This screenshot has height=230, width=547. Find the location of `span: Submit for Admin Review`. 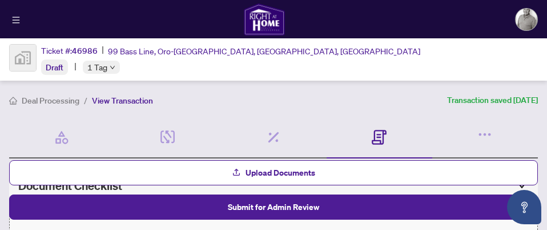

span: Submit for Admin Review is located at coordinates (274, 207).